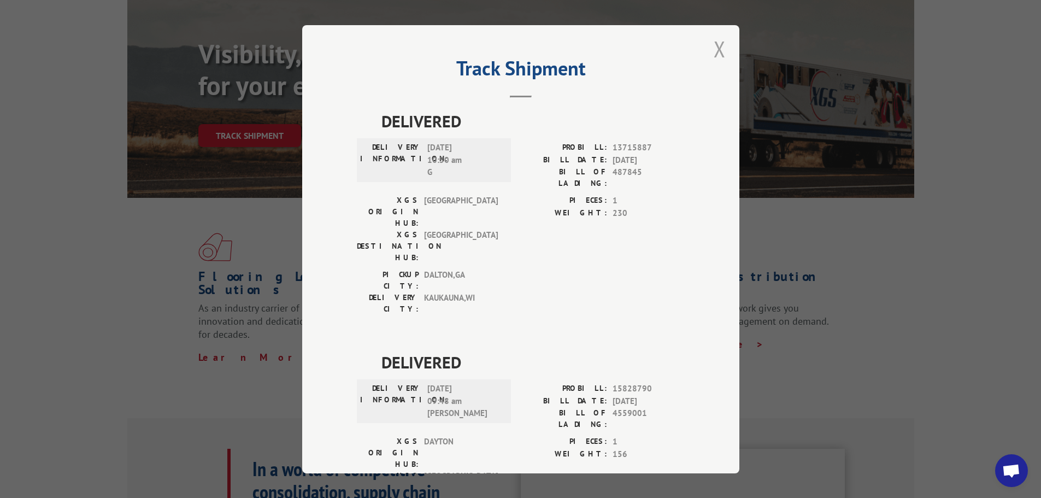 The image size is (1041, 498). Describe the element at coordinates (521, 71) in the screenshot. I see `h2: Track Shipment` at that location.